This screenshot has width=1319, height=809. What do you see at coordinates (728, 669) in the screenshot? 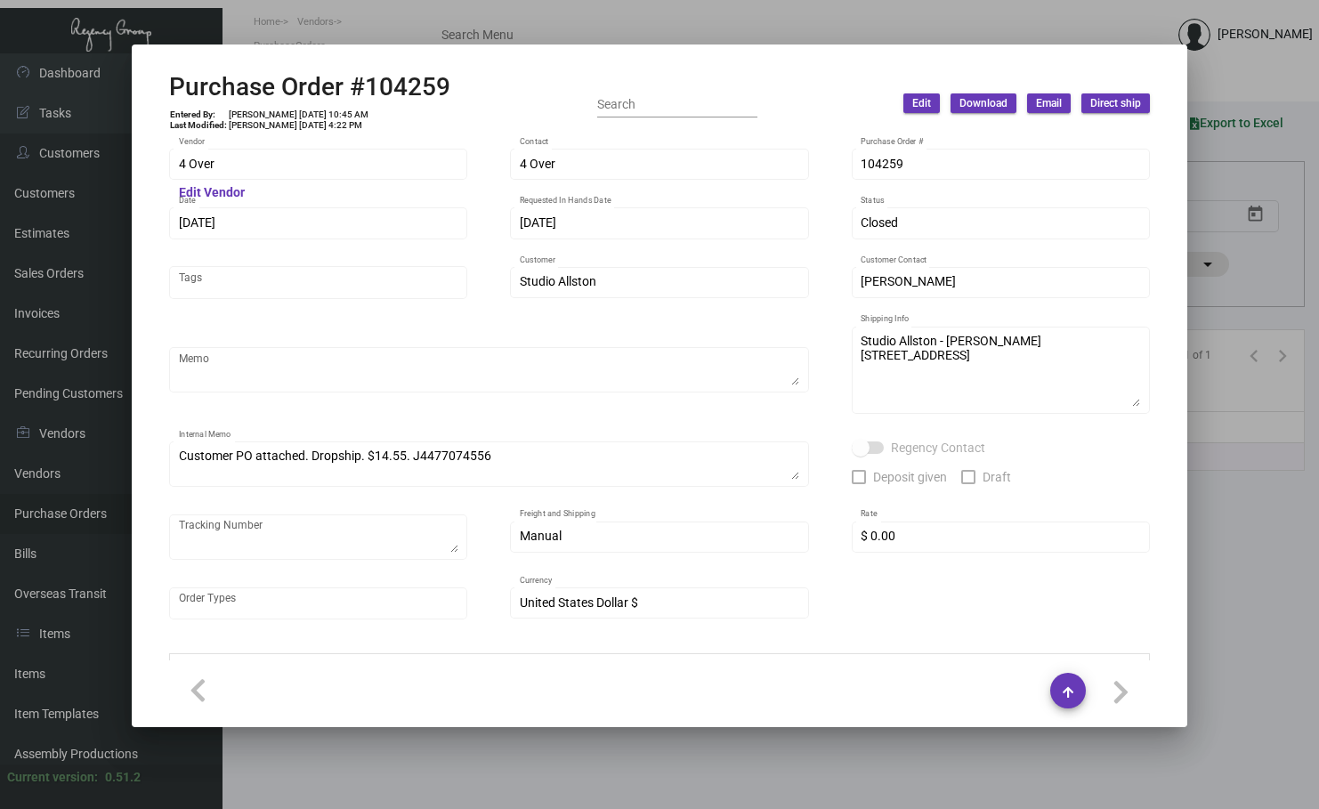
I see `th: Data Type` at bounding box center [728, 669].